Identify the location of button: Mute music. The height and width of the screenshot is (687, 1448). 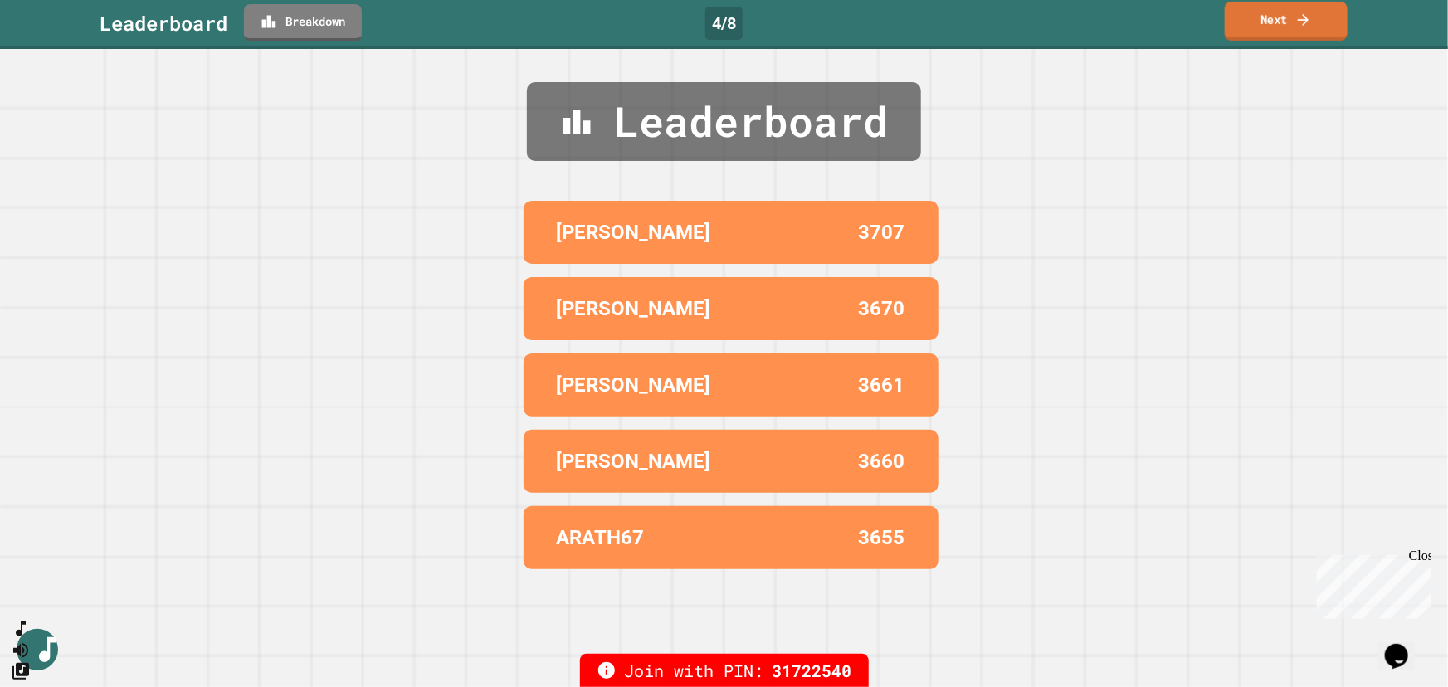
(21, 650).